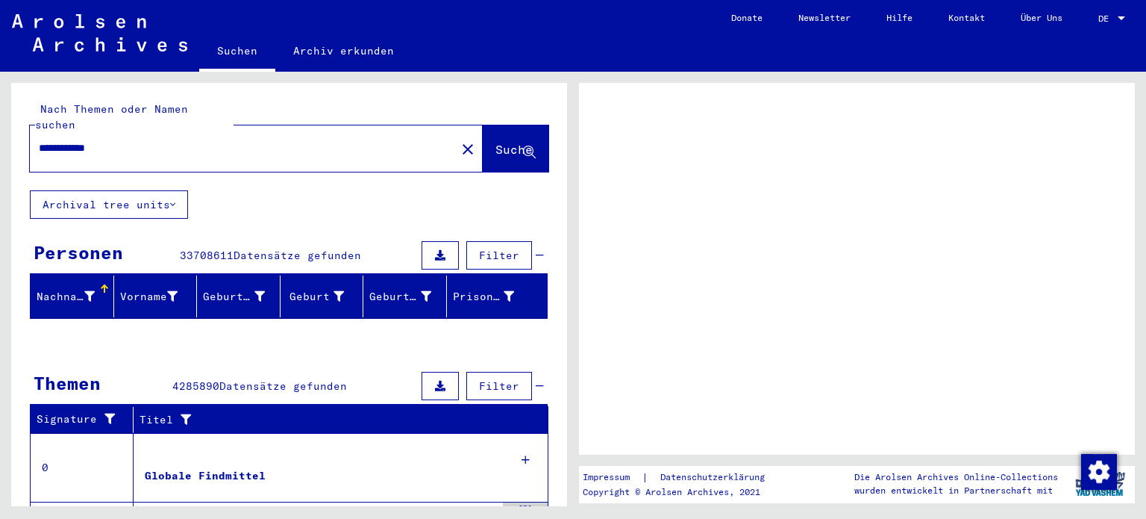 The width and height of the screenshot is (1146, 519). I want to click on img: Arolsen_neg.svg, so click(99, 33).